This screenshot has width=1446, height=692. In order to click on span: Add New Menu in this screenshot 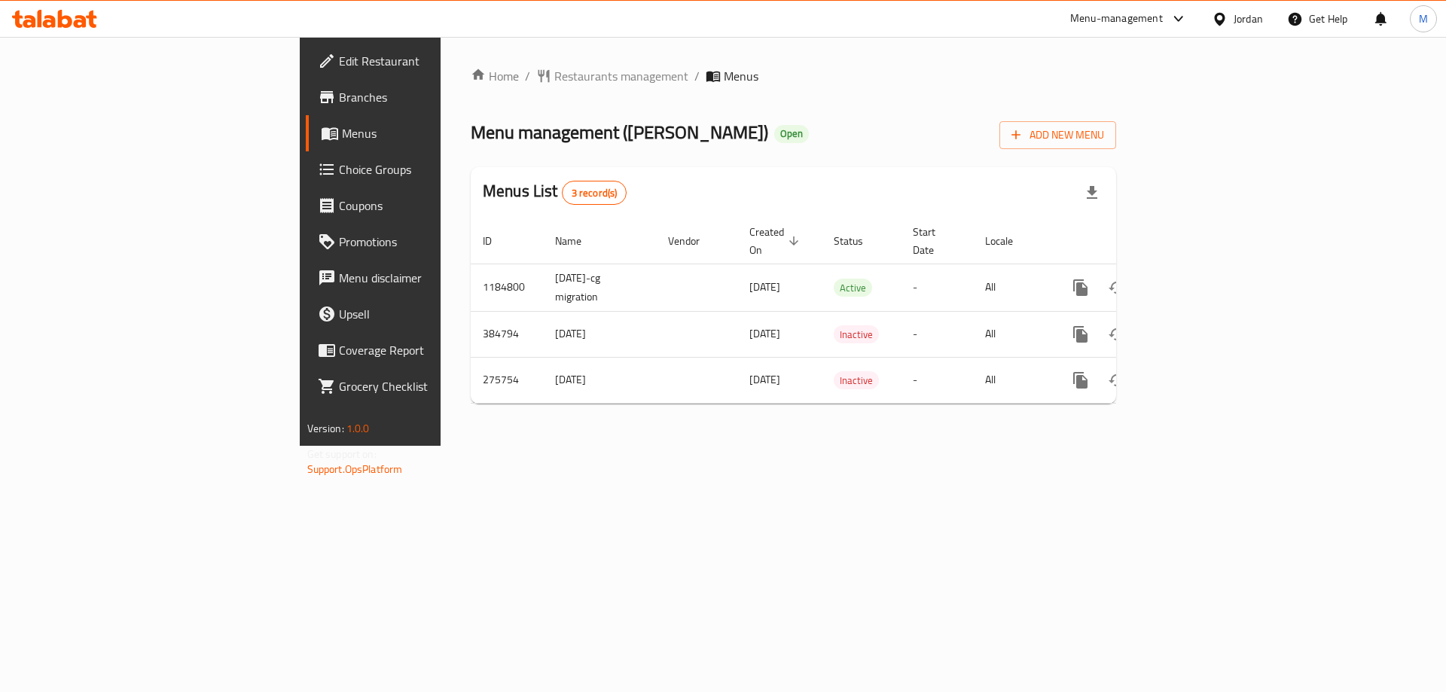, I will do `click(1057, 135)`.